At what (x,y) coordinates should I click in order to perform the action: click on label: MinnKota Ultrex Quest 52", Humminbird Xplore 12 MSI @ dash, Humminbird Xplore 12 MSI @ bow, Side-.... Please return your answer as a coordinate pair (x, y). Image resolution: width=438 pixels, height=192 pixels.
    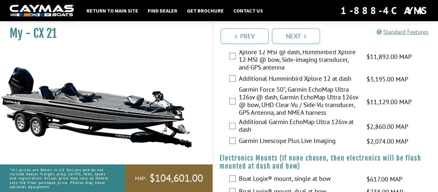
    Looking at the image, I should click on (299, 56).